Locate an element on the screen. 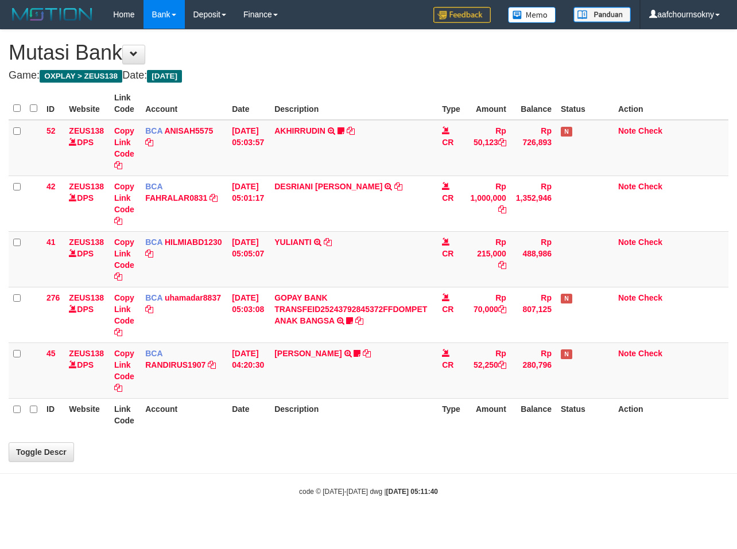  a: Toggle Descr is located at coordinates (41, 452).